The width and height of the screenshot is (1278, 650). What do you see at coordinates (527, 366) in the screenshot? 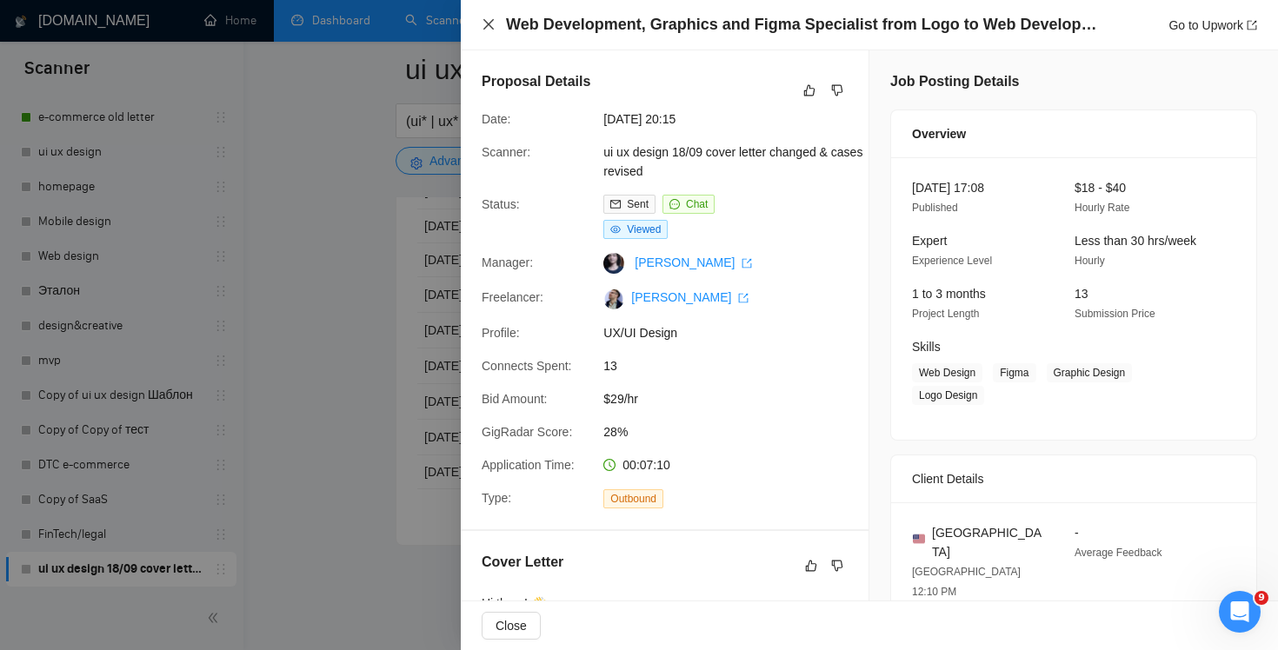
I see `span: Connects Spent:` at bounding box center [527, 366].